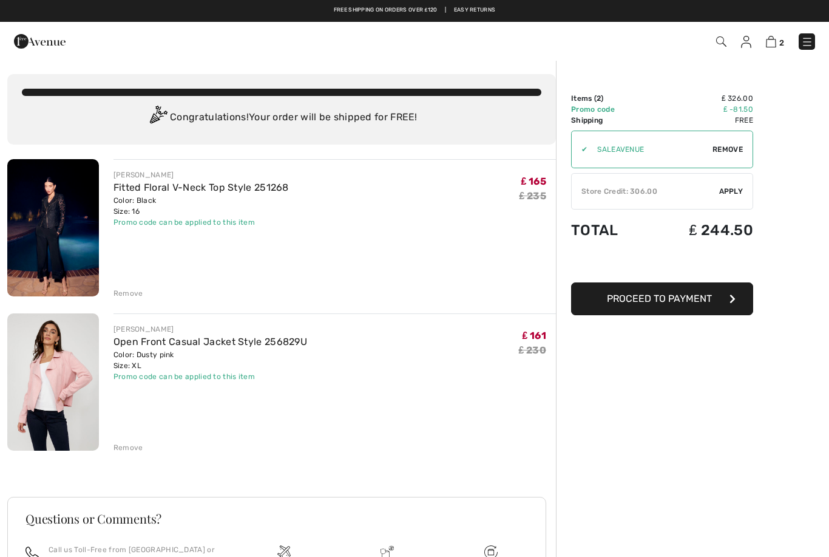 This screenshot has width=829, height=557. Describe the element at coordinates (645, 191) in the screenshot. I see `div: Store Credit: 306.00` at that location.